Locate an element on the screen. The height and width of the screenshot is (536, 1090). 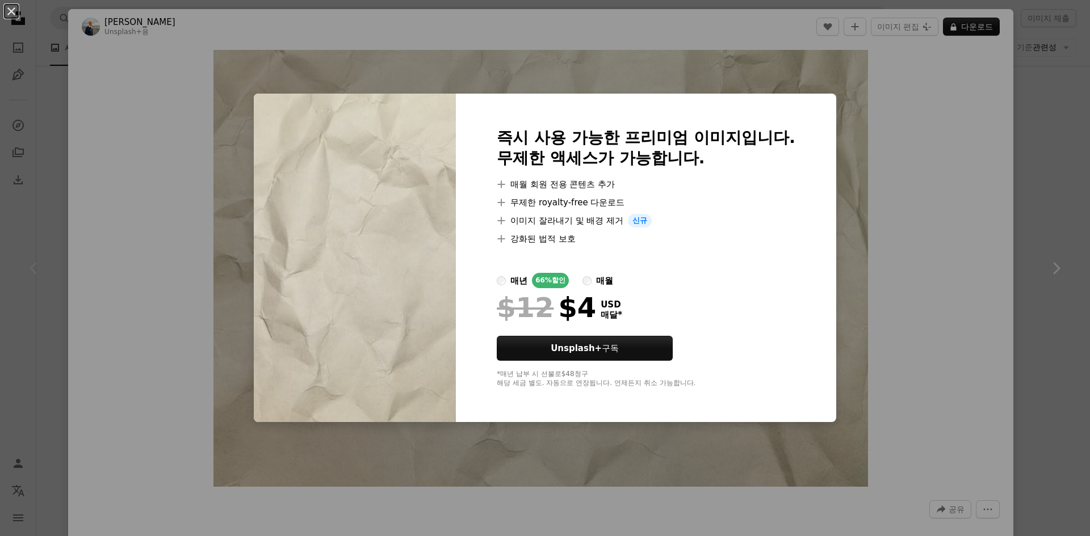
div: 매월 is located at coordinates (604, 281).